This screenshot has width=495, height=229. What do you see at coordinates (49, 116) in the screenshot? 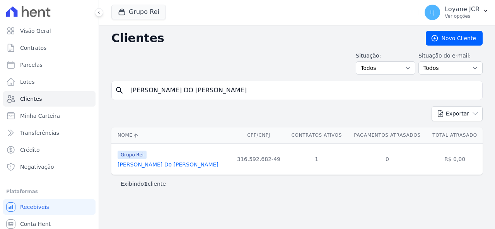
I see `a: Minha Carteira` at bounding box center [49, 116].